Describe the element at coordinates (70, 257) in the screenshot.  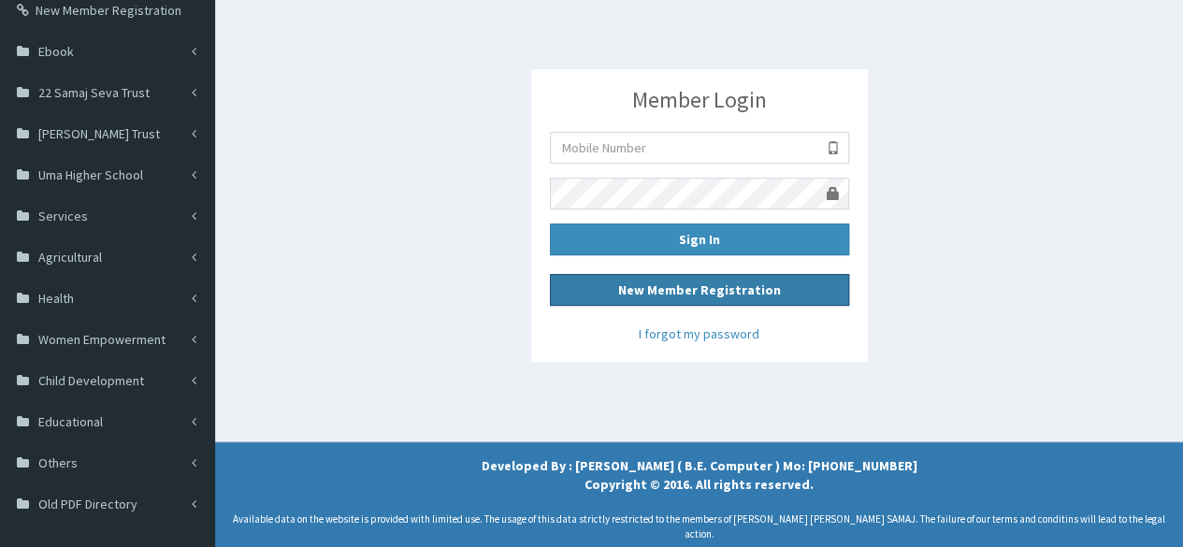
I see `span: Agricultural` at that location.